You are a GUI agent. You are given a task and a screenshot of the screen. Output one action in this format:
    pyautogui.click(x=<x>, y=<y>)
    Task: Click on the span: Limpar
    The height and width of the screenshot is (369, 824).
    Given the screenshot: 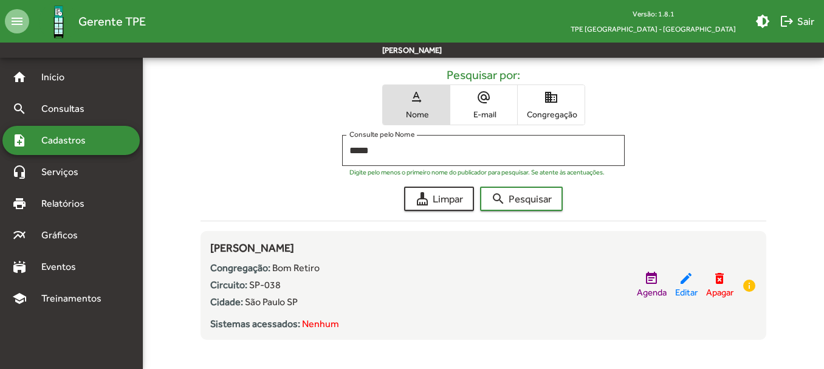 What is the action you would take?
    pyautogui.click(x=439, y=199)
    